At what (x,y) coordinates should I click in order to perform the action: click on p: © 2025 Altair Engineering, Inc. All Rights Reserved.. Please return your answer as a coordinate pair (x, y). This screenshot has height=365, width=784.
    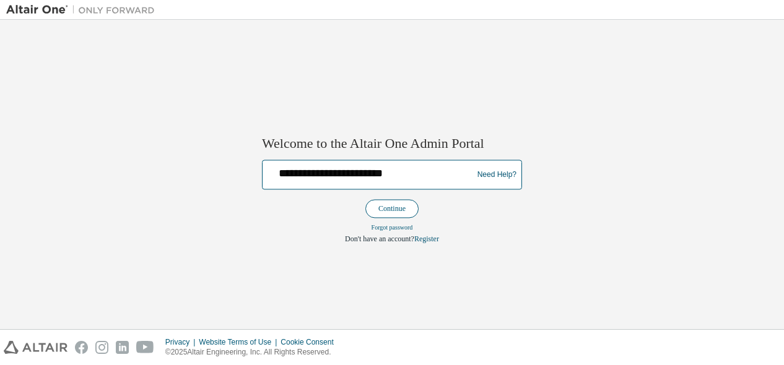
    Looking at the image, I should click on (253, 352).